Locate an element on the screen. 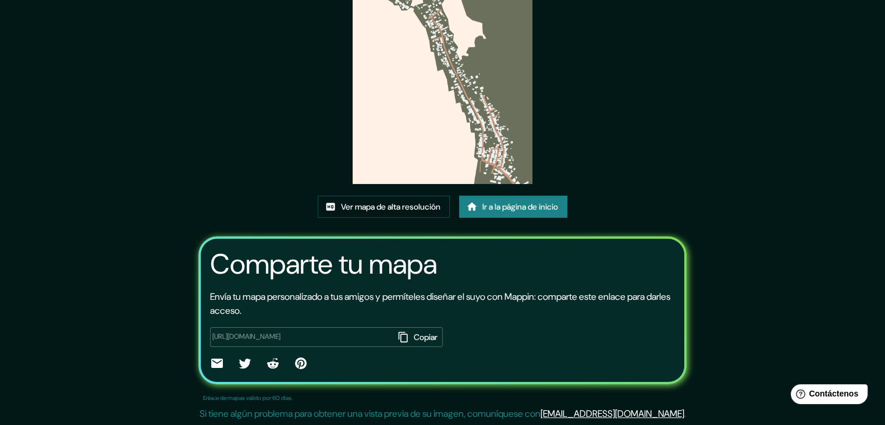  a: Ir a la página de inicio is located at coordinates (513, 206).